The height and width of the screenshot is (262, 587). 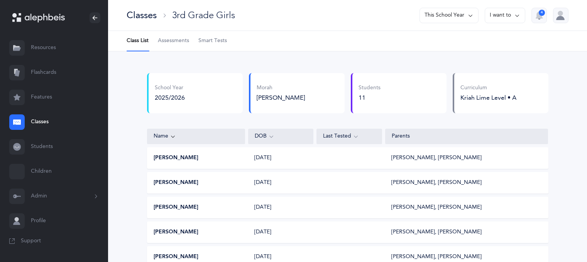 What do you see at coordinates (173, 41) in the screenshot?
I see `span: Assessments` at bounding box center [173, 41].